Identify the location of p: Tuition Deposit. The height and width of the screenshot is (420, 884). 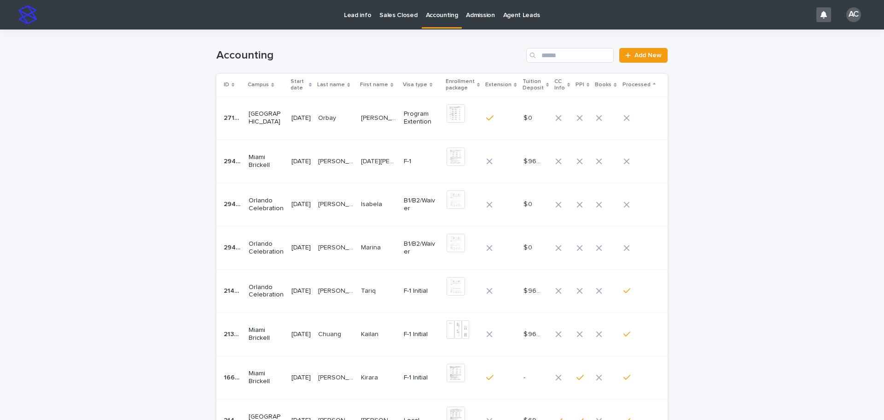
(533, 85).